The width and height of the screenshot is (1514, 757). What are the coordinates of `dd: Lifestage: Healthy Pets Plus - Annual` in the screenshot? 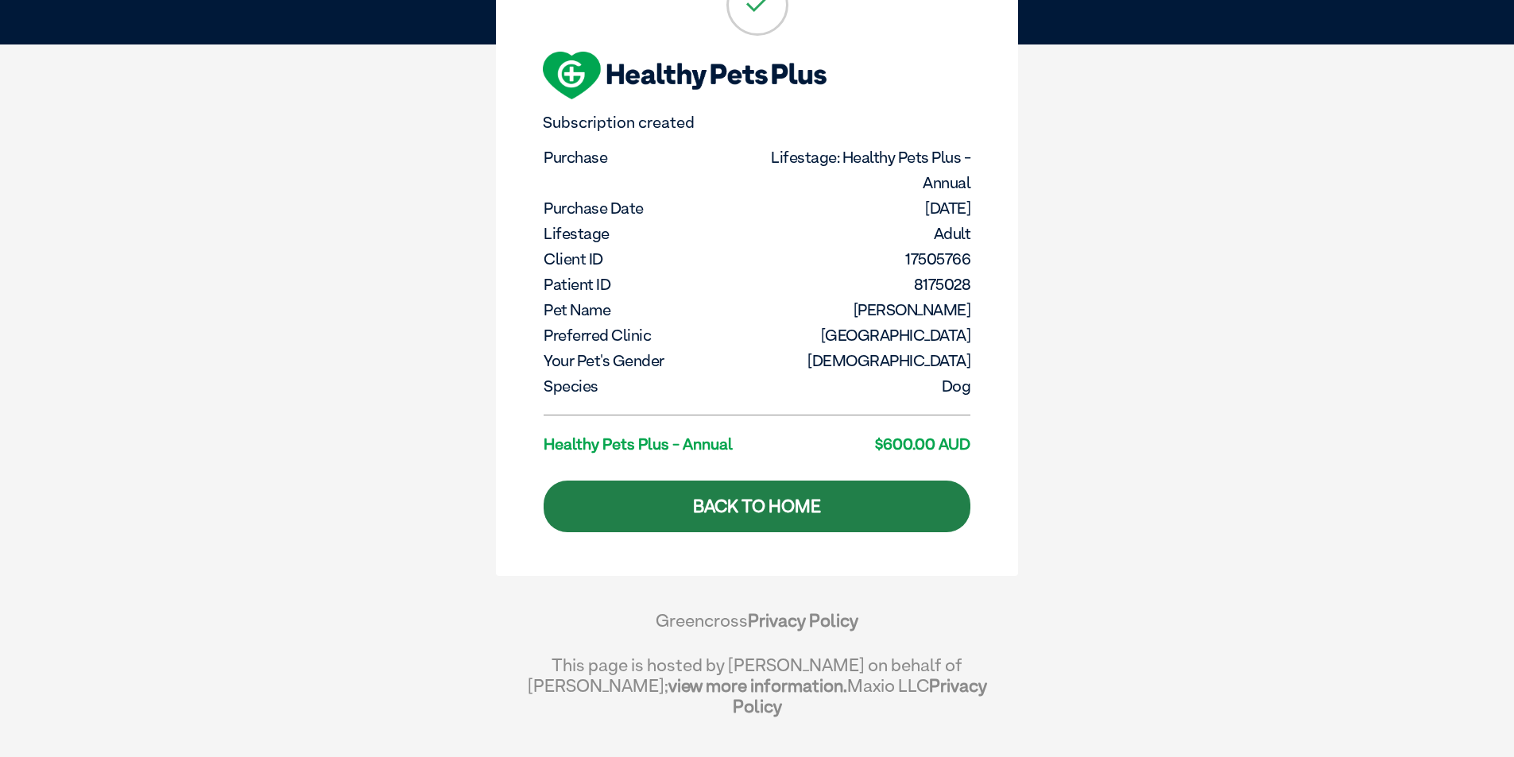 It's located at (865, 170).